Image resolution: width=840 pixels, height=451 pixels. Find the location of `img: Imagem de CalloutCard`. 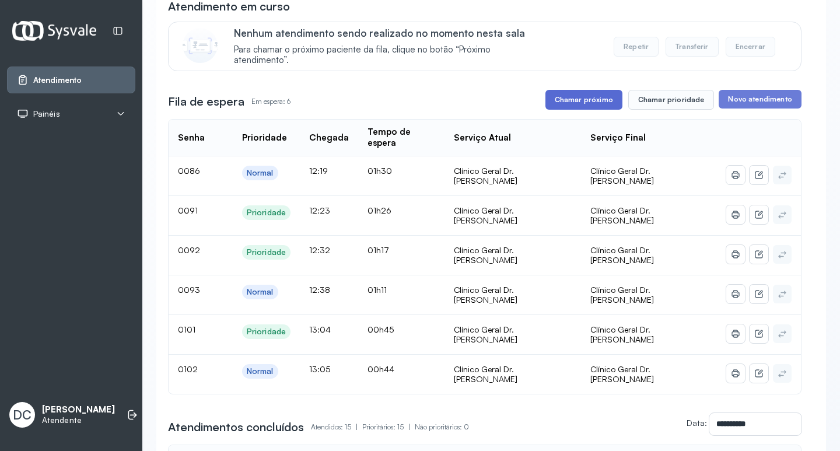

img: Imagem de CalloutCard is located at coordinates (200, 45).